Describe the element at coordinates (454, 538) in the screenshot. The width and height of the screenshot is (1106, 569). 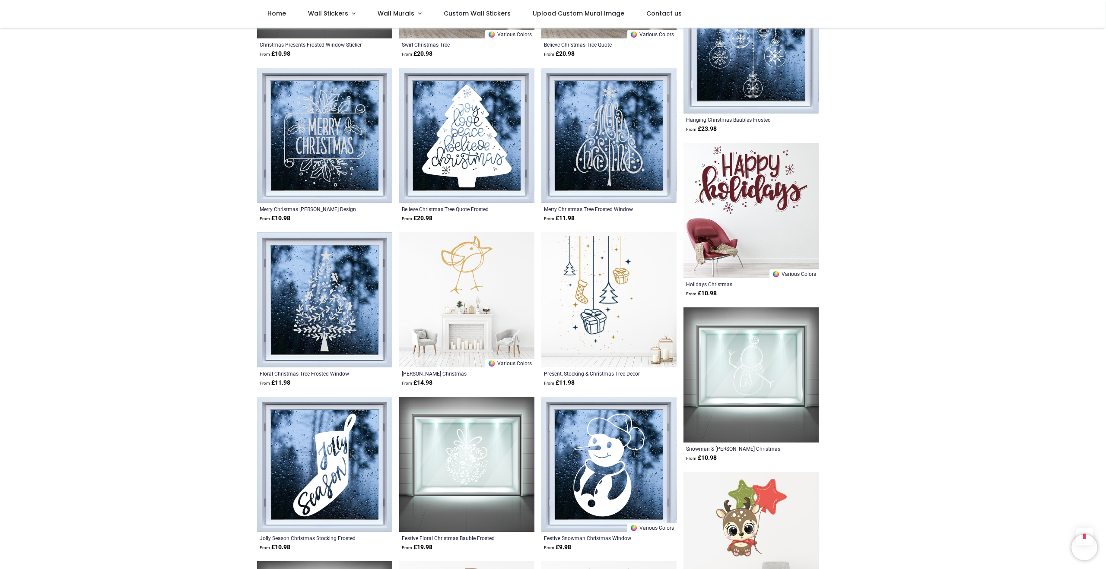
I see `div: Festive Floral Christmas Bauble Frosted Window Sticker` at that location.